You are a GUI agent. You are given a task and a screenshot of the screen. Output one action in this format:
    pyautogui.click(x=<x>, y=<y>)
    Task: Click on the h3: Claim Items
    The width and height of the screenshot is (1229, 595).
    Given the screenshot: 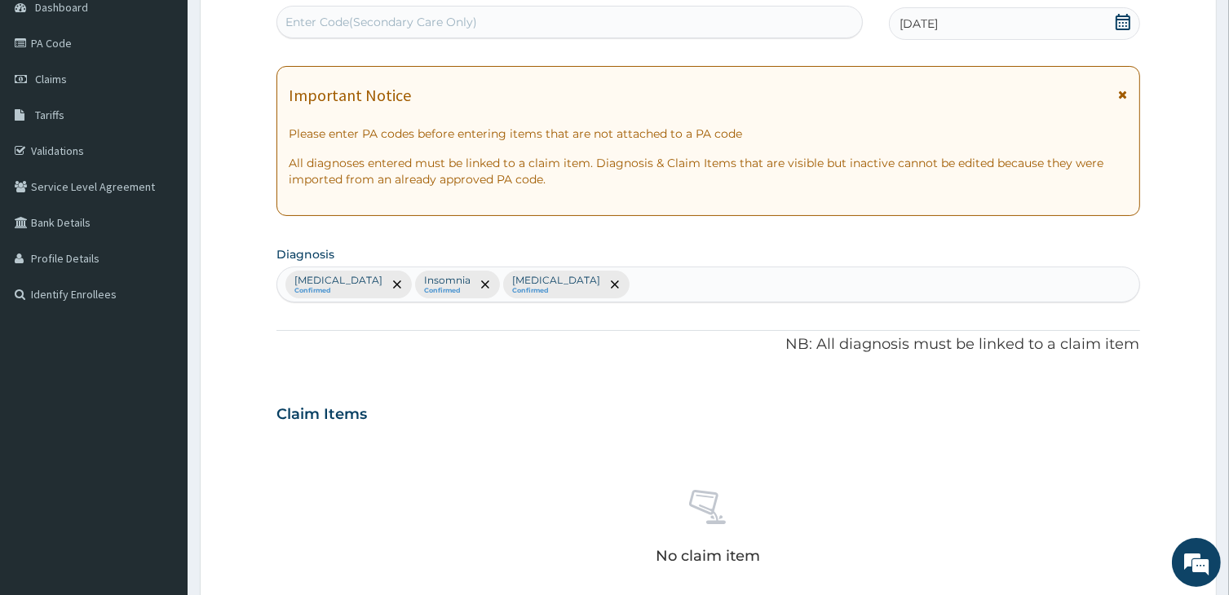 What is the action you would take?
    pyautogui.click(x=321, y=415)
    